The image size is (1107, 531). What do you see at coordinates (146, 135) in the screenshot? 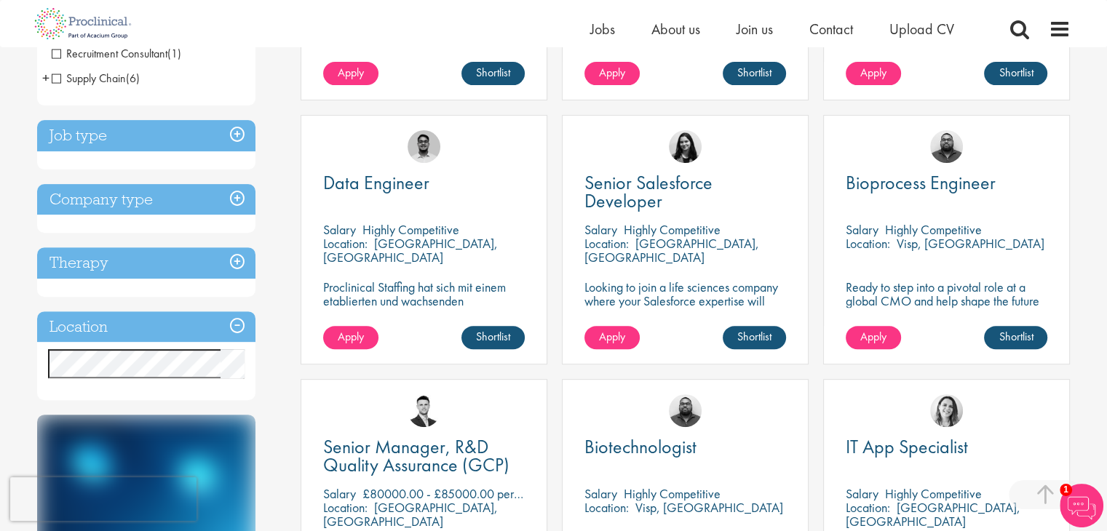
I see `div: Job type` at bounding box center [146, 135].